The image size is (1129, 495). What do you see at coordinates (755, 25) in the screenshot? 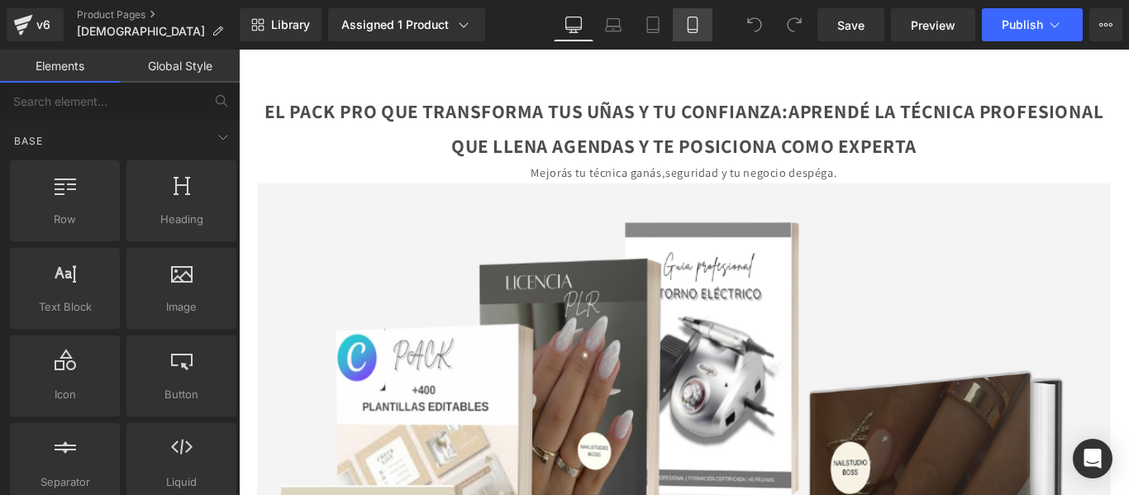
I see `button: Undo` at bounding box center [755, 25].